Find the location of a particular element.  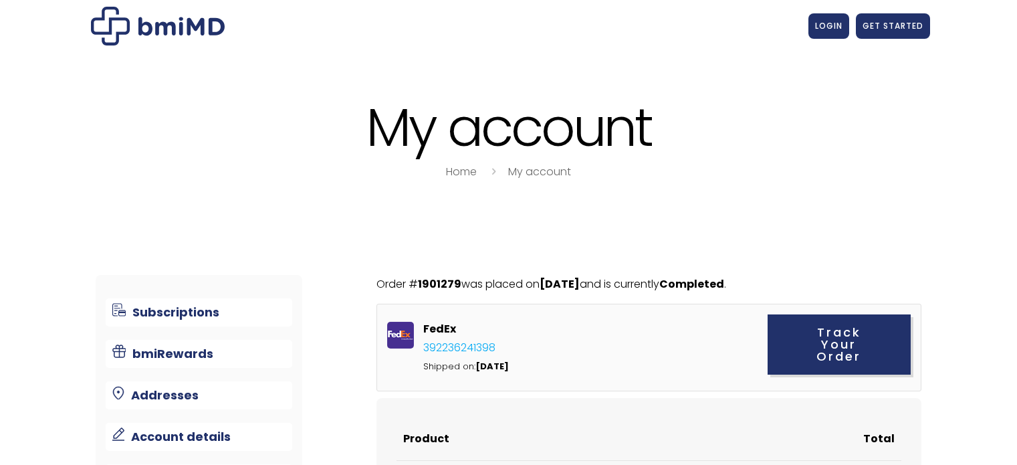

span: GET STARTED is located at coordinates (893, 25).